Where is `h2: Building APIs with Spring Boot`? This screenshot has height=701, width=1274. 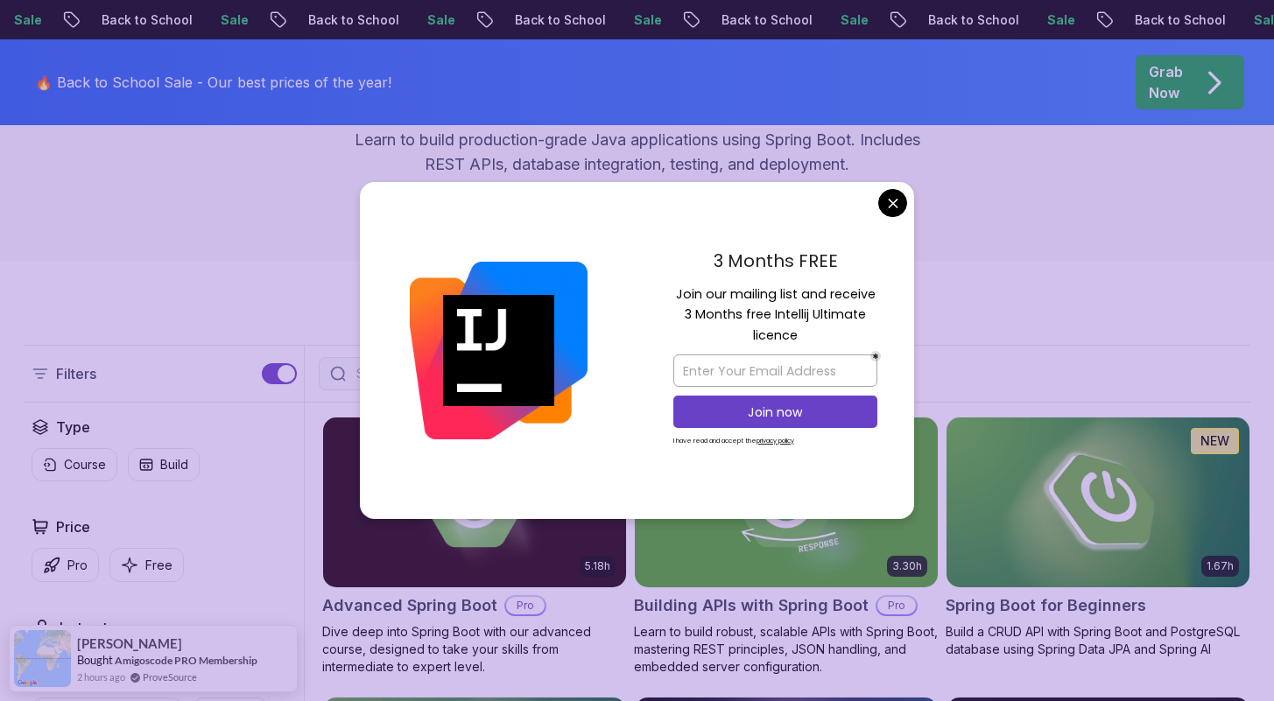
h2: Building APIs with Spring Boot is located at coordinates (751, 606).